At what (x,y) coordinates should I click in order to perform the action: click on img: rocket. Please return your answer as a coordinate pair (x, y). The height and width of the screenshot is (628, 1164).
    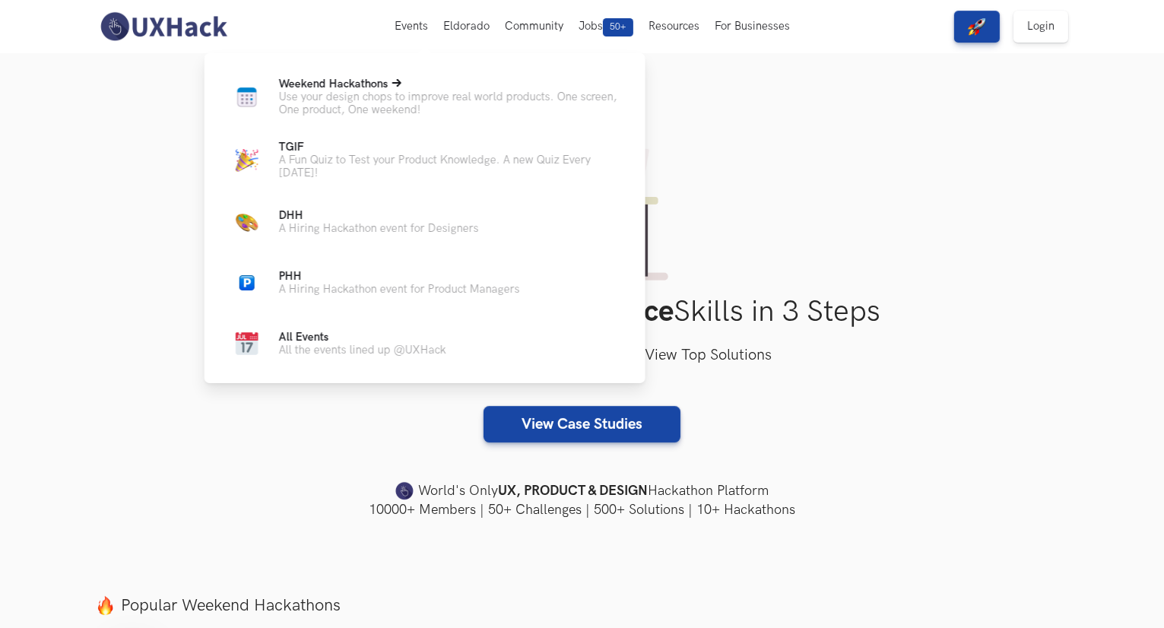
    Looking at the image, I should click on (977, 27).